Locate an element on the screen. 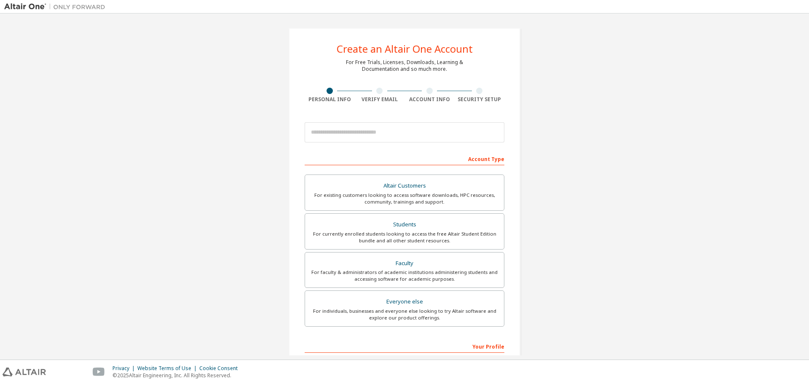 This screenshot has width=809, height=384. img: youtube.svg is located at coordinates (99, 372).